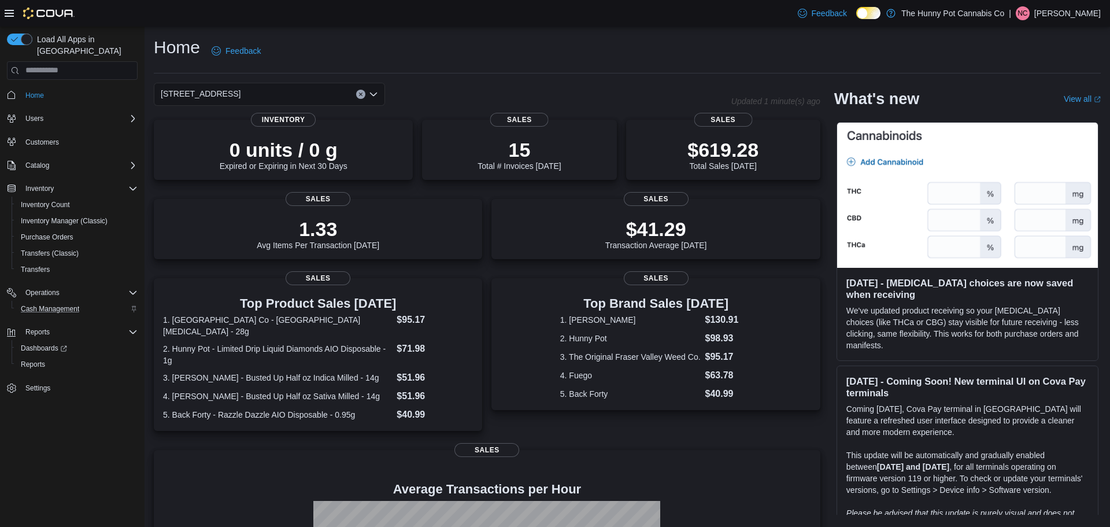  I want to click on button: Clear input, so click(361, 94).